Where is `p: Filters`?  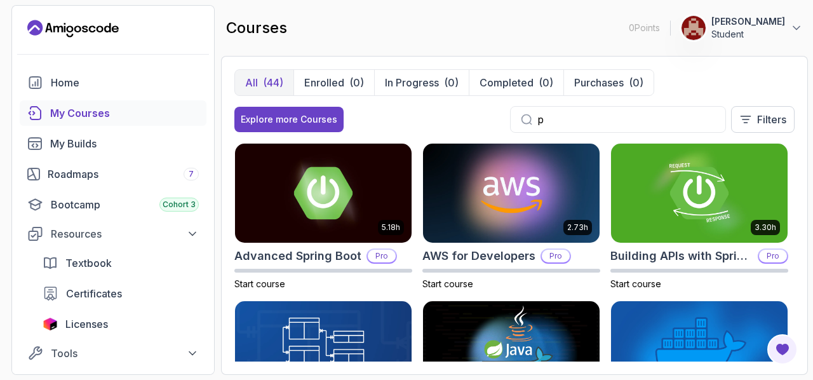
p: Filters is located at coordinates (772, 119).